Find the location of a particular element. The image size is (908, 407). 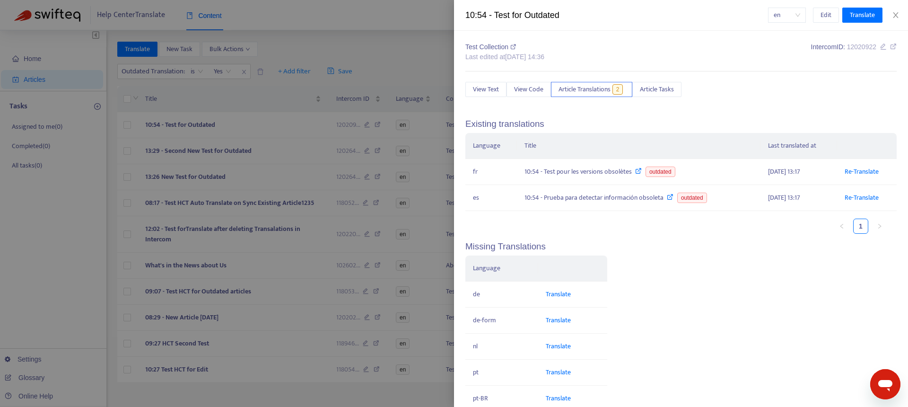

span: View Text is located at coordinates (486, 89).